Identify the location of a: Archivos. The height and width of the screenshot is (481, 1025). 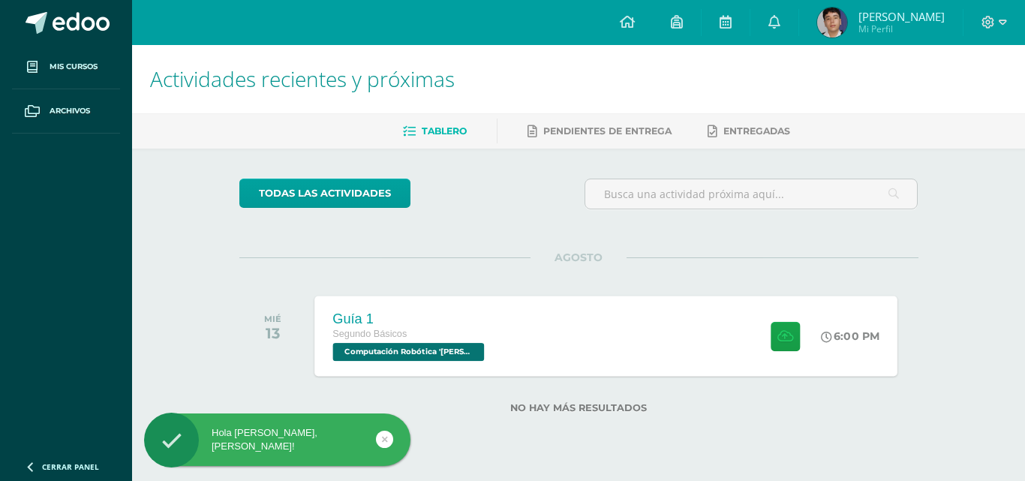
(66, 111).